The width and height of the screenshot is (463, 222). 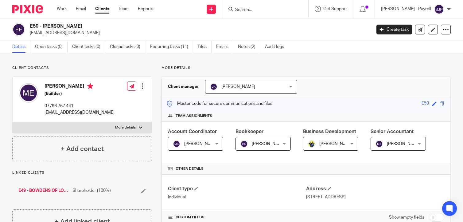 What do you see at coordinates (192, 131) in the screenshot?
I see `span: Account Coordinator` at bounding box center [192, 131].